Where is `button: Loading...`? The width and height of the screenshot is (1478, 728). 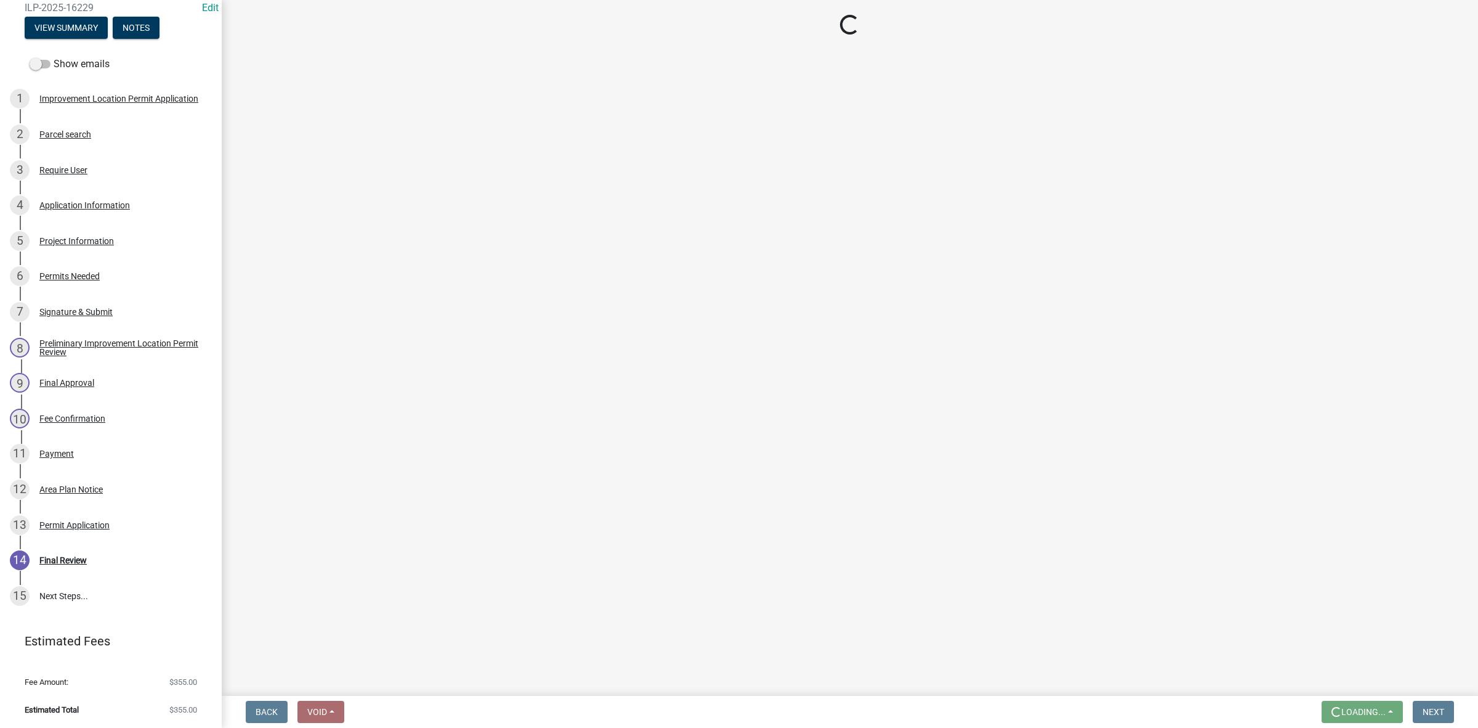 button: Loading... is located at coordinates (1363, 711).